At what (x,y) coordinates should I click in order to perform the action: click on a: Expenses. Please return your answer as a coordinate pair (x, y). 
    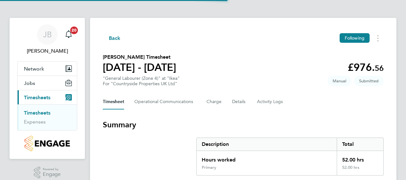
    Looking at the image, I should click on (35, 122).